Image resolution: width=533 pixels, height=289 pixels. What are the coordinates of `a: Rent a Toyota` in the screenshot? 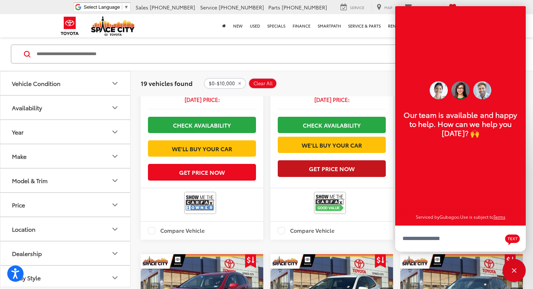 It's located at (403, 26).